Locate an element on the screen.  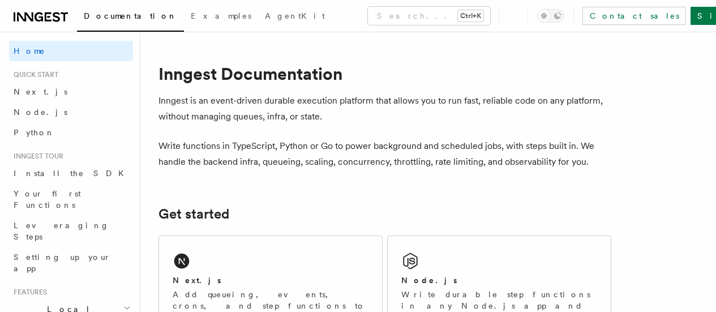
span: Next.js is located at coordinates (40, 92).